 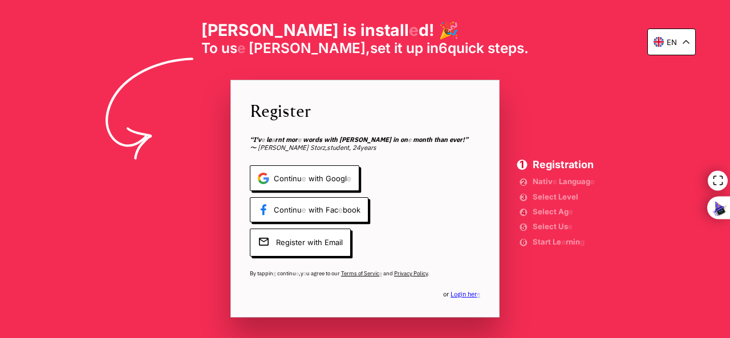 I want to click on readpronunciation-word: student, so click(x=338, y=147).